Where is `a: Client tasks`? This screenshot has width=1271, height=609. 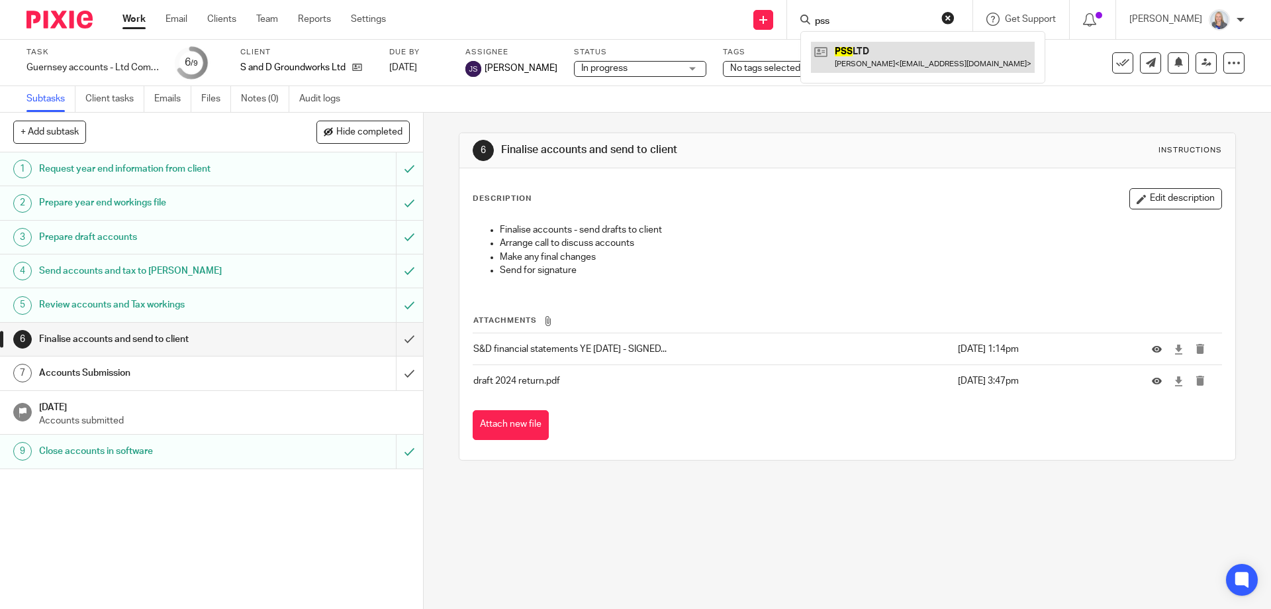 a: Client tasks is located at coordinates (115, 99).